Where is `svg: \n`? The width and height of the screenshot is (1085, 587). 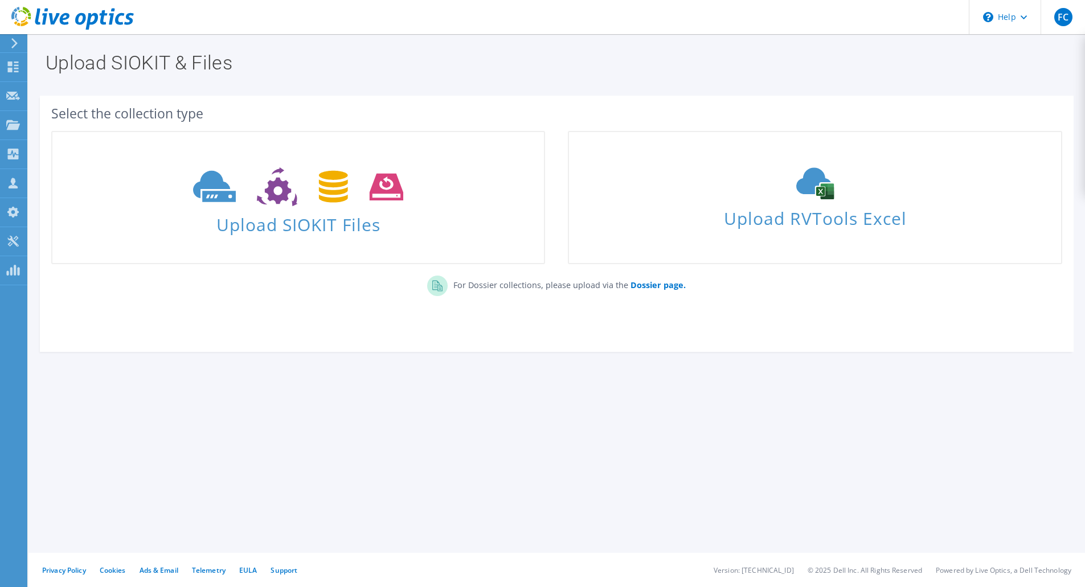 svg: \n is located at coordinates (988, 17).